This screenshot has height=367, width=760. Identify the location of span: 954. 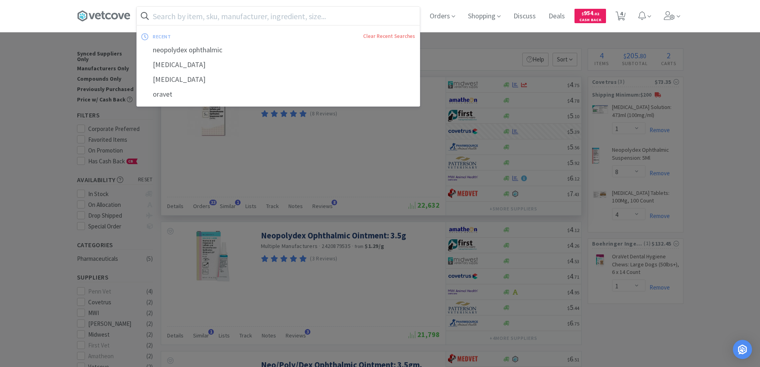
(590, 13).